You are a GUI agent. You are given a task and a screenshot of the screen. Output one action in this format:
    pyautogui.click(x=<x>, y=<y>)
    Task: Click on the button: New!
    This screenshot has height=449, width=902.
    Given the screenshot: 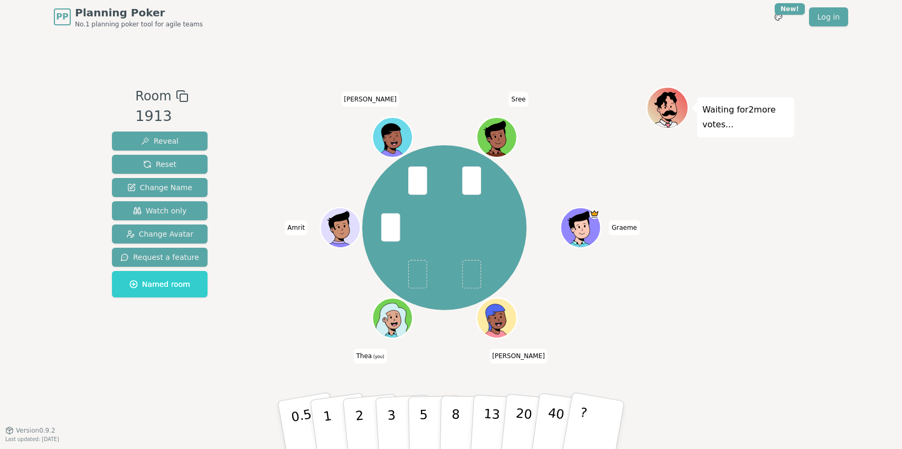 What is the action you would take?
    pyautogui.click(x=778, y=17)
    